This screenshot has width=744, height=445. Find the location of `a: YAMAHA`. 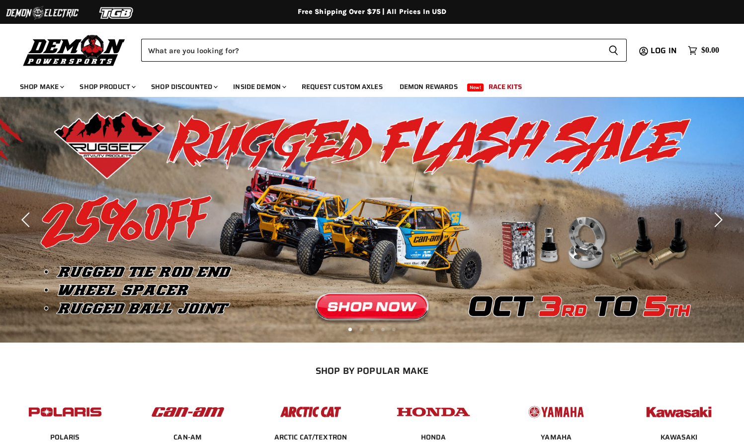

a: YAMAHA is located at coordinates (556, 437).